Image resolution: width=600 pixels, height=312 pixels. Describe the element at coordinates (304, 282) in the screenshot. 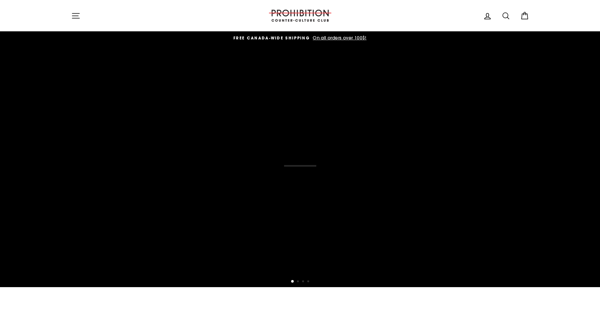

I see `button: 3` at that location.